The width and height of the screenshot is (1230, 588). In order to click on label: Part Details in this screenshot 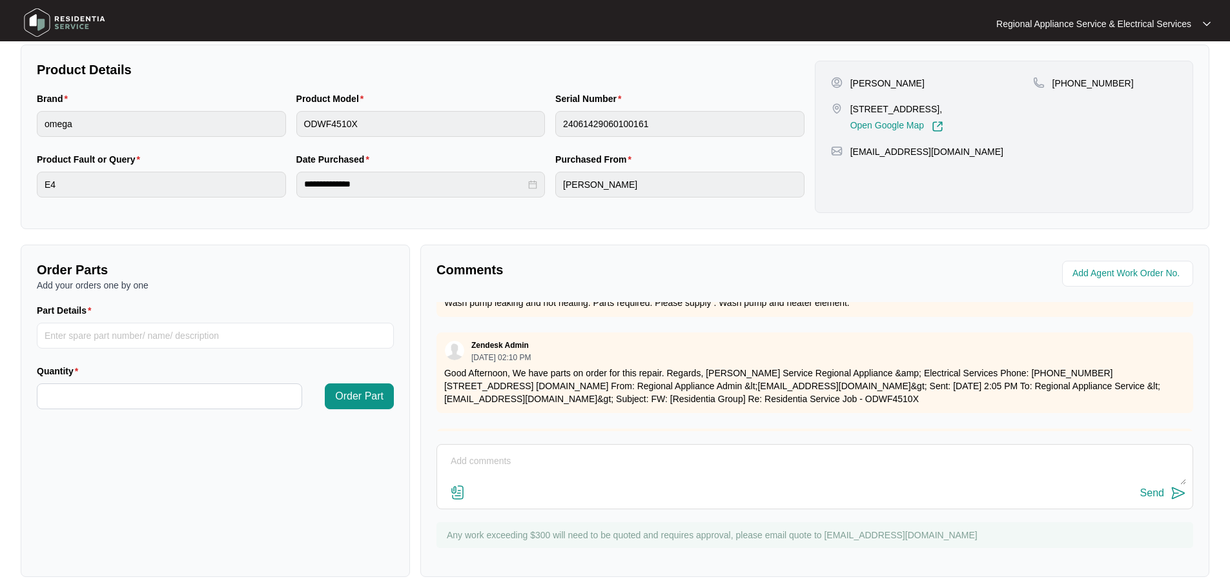, I will do `click(66, 311)`.